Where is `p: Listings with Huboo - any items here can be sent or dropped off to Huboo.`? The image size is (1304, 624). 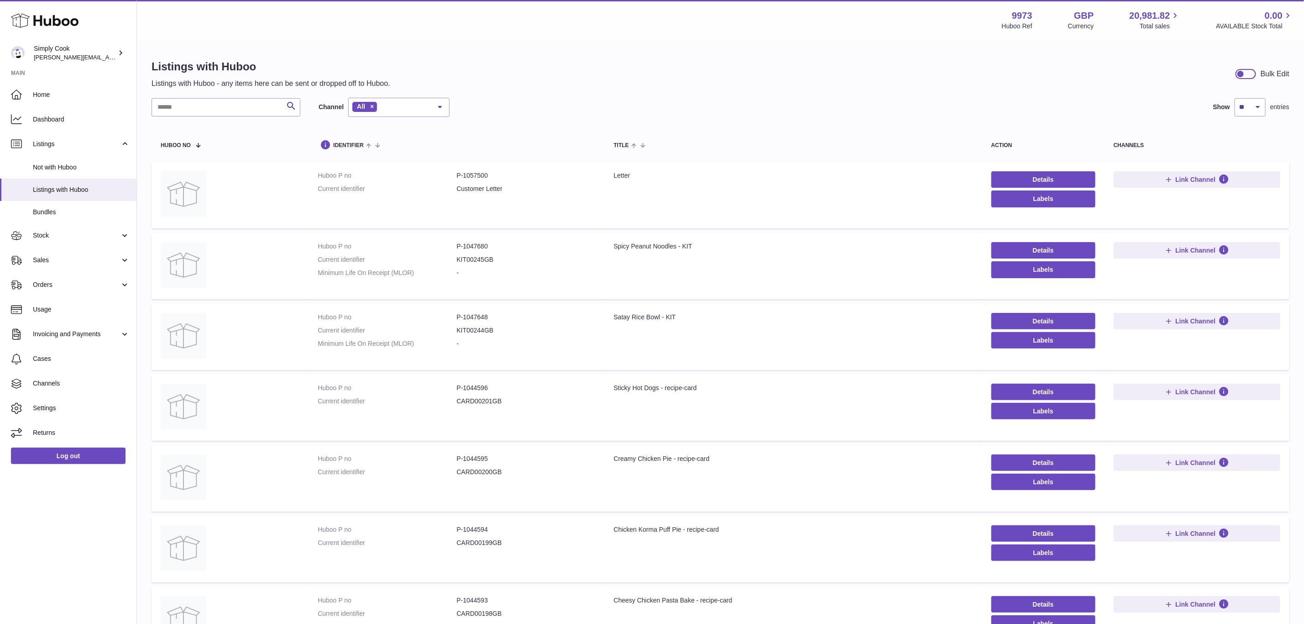
p: Listings with Huboo - any items here can be sent or dropped off to Huboo. is located at coordinates (271, 84).